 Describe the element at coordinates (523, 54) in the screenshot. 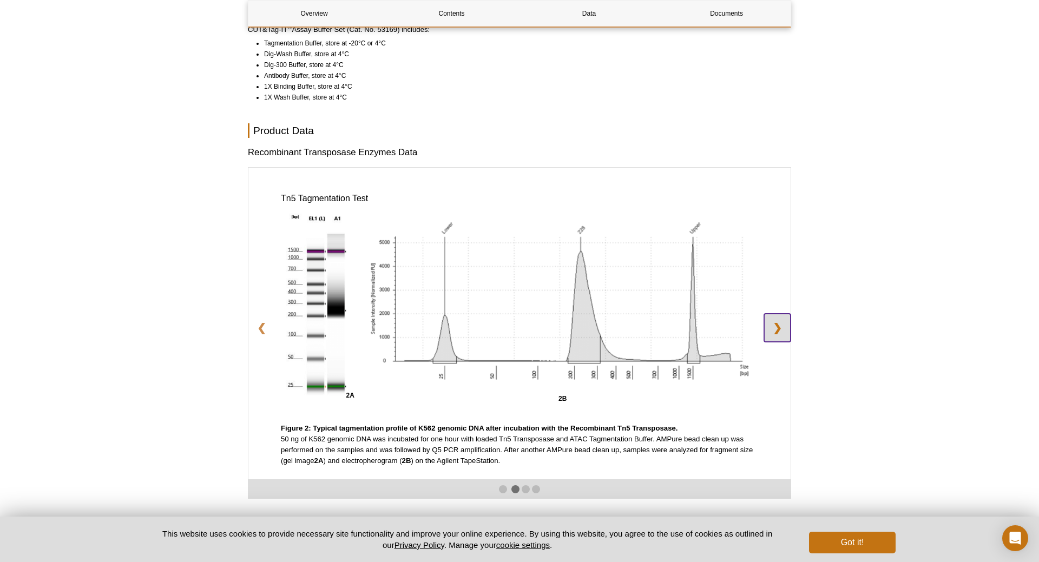

I see `li: Dig-Wash Buffer, store at 4°C` at that location.